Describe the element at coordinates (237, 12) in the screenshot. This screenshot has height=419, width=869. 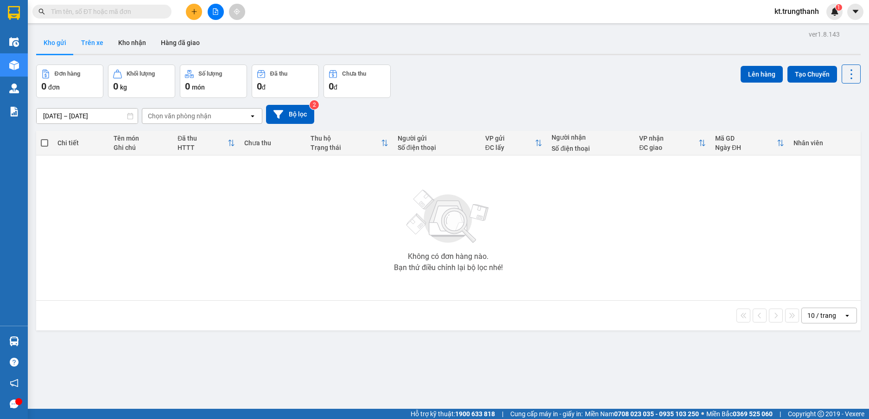
I see `button: aim` at that location.